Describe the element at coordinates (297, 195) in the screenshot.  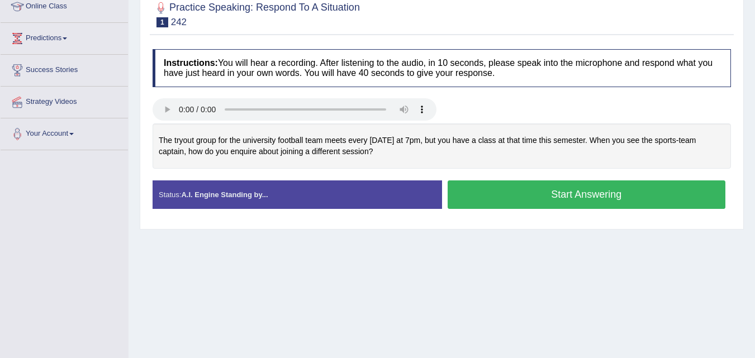
I see `div: Status:` at that location.